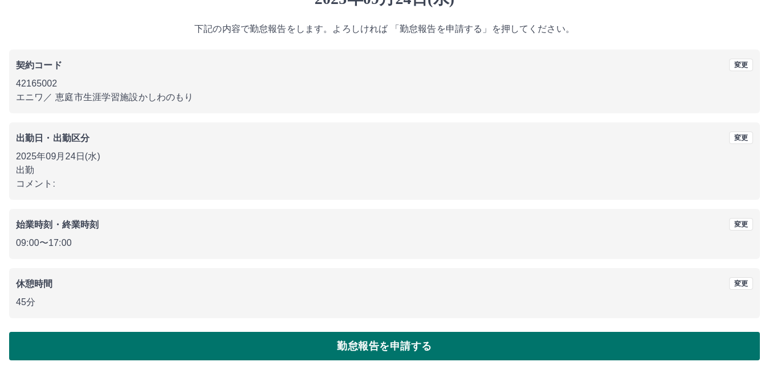 Image resolution: width=769 pixels, height=374 pixels. I want to click on p: 下記の内容で勤怠報告をします。よろしければ 「勤怠報告を申請する」を押してください。, so click(384, 29).